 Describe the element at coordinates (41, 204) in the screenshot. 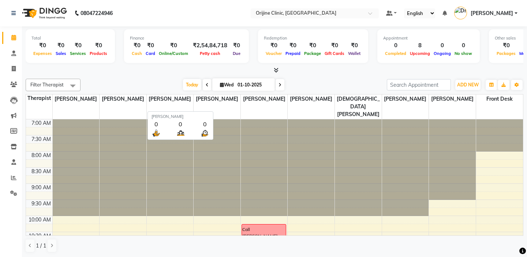

I see `div: 9:30 AM` at that location.